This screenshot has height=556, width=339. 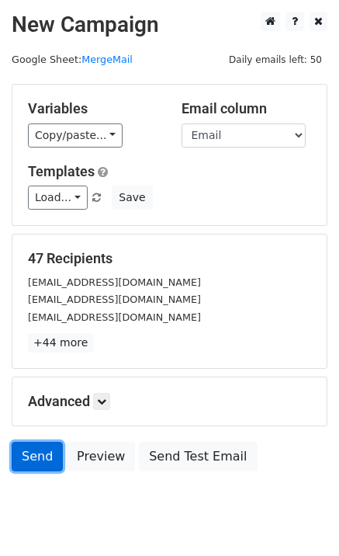 I want to click on a: Copy/paste..., so click(x=75, y=135).